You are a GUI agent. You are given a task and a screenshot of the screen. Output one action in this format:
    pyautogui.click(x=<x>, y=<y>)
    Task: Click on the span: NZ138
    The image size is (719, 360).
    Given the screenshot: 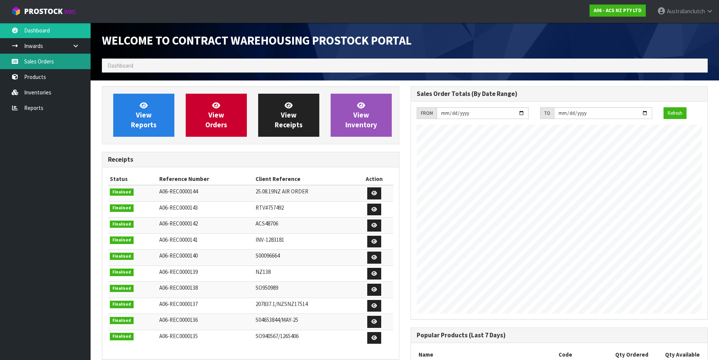 What is the action you would take?
    pyautogui.click(x=263, y=271)
    